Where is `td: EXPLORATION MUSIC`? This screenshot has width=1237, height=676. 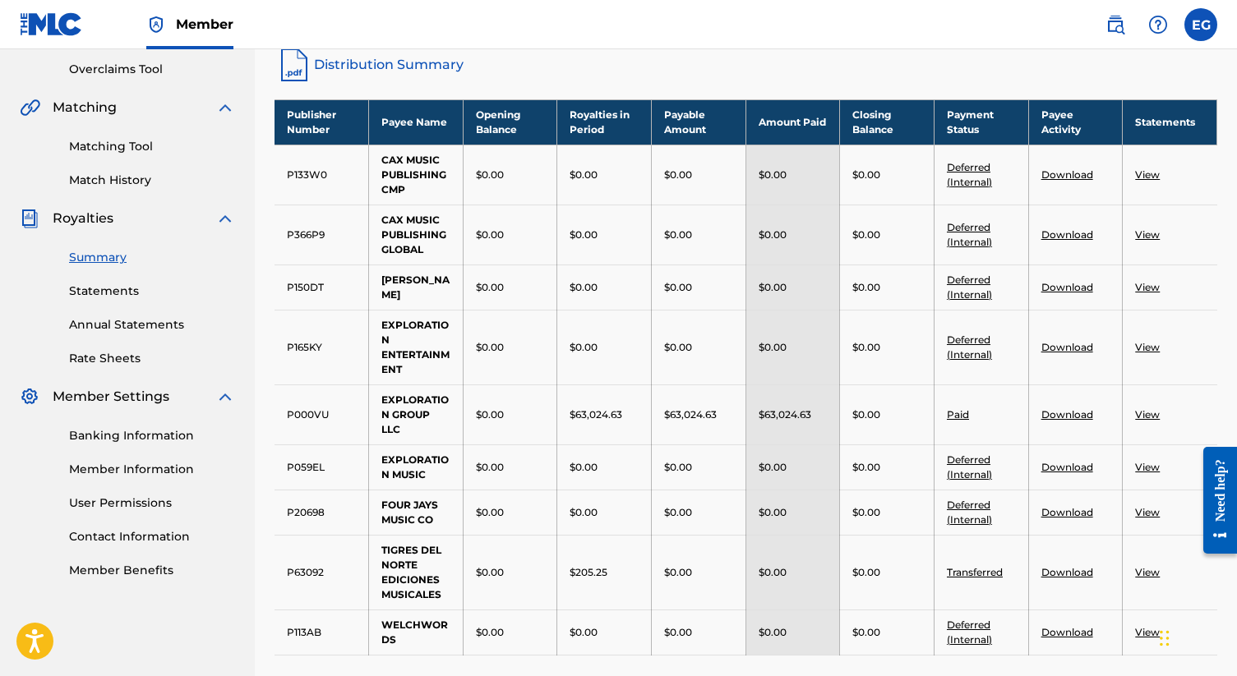
td: EXPLORATION MUSIC is located at coordinates (416, 467).